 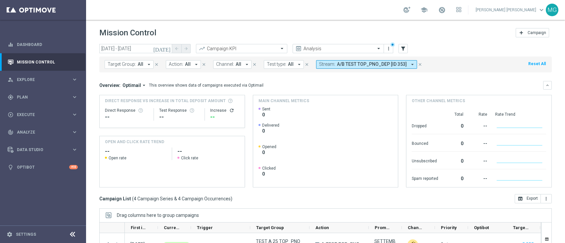 What do you see at coordinates (43, 62) in the screenshot?
I see `div: Mission Control` at bounding box center [43, 62].